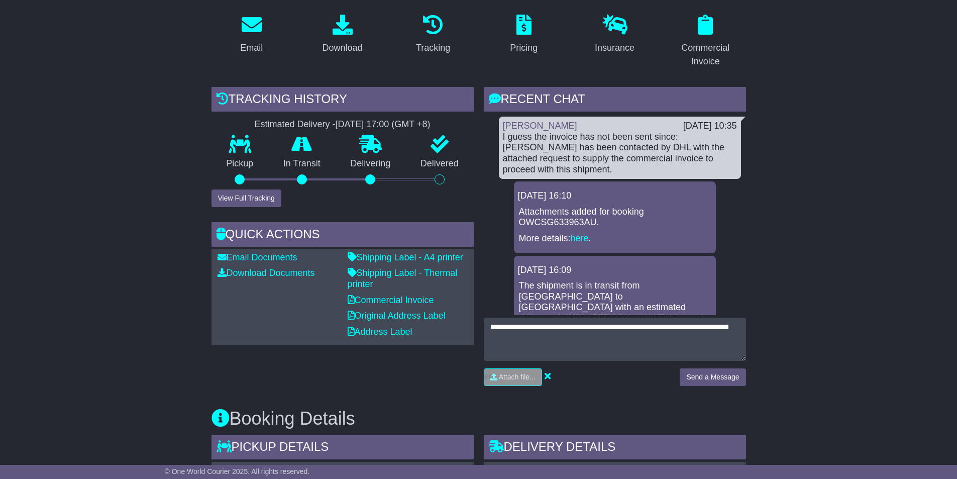  What do you see at coordinates (342, 35) in the screenshot?
I see `a: Download` at bounding box center [342, 35].